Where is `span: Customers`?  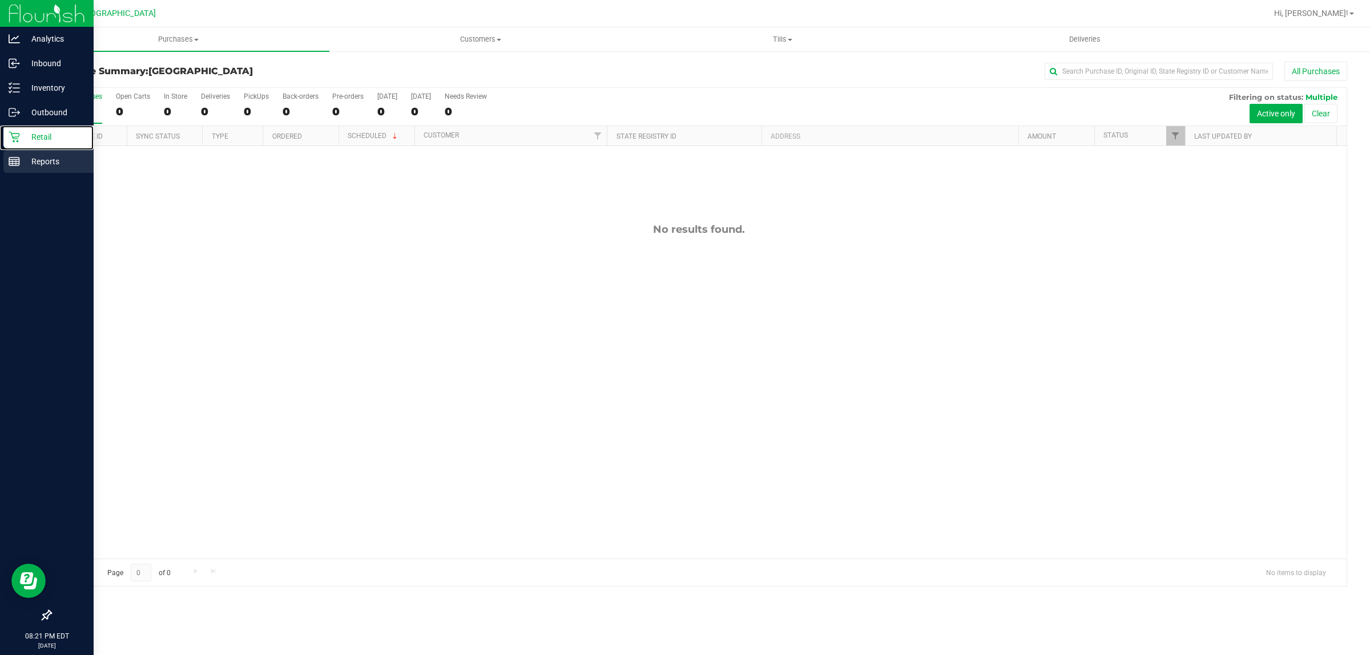 span: Customers is located at coordinates (480, 39).